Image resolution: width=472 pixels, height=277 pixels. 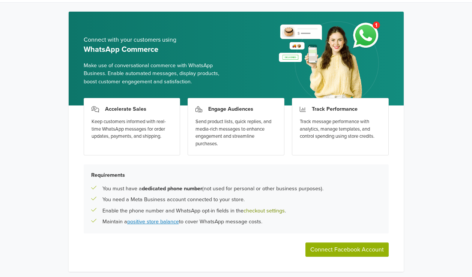 I want to click on b: dedicated phone number, so click(x=172, y=188).